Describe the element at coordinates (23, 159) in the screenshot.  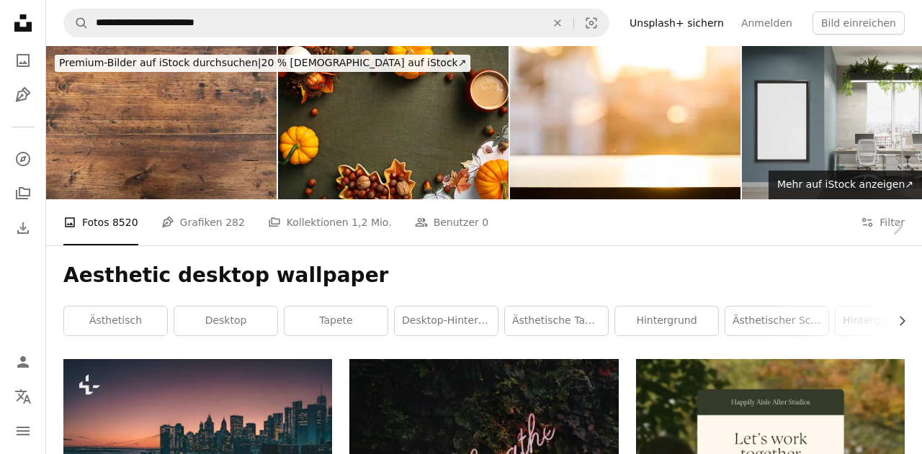
I see `a: Entdecken` at that location.